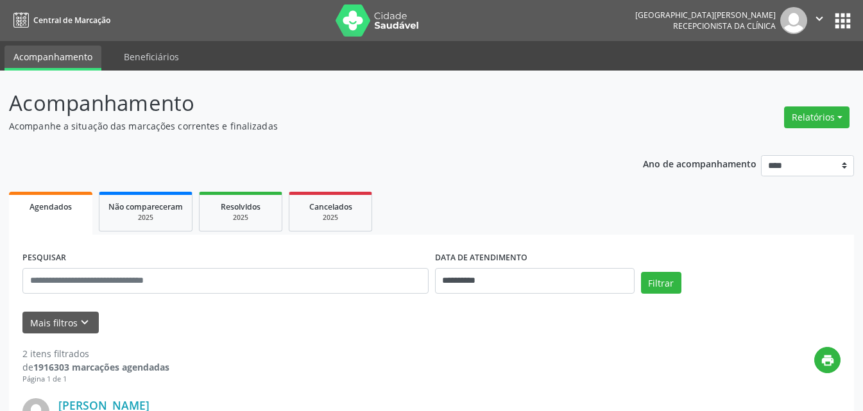 This screenshot has width=863, height=411. I want to click on p: Ano de acompanhamento, so click(699, 163).